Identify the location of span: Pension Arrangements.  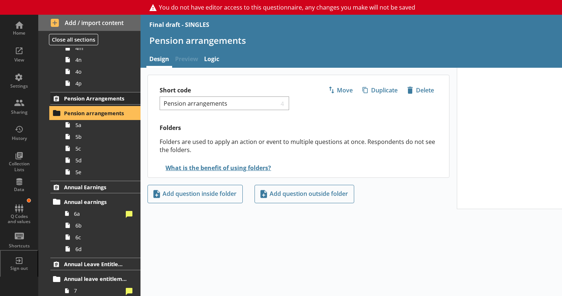
(96, 98).